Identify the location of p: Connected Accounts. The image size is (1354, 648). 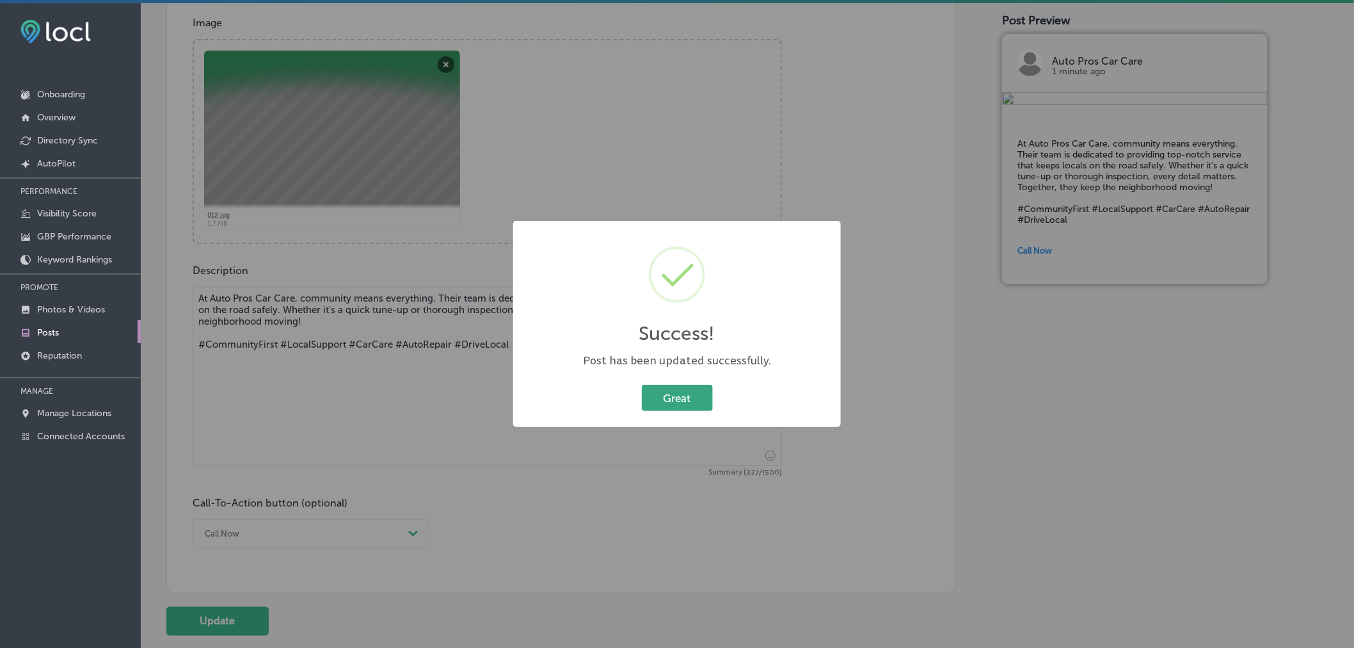
(81, 436).